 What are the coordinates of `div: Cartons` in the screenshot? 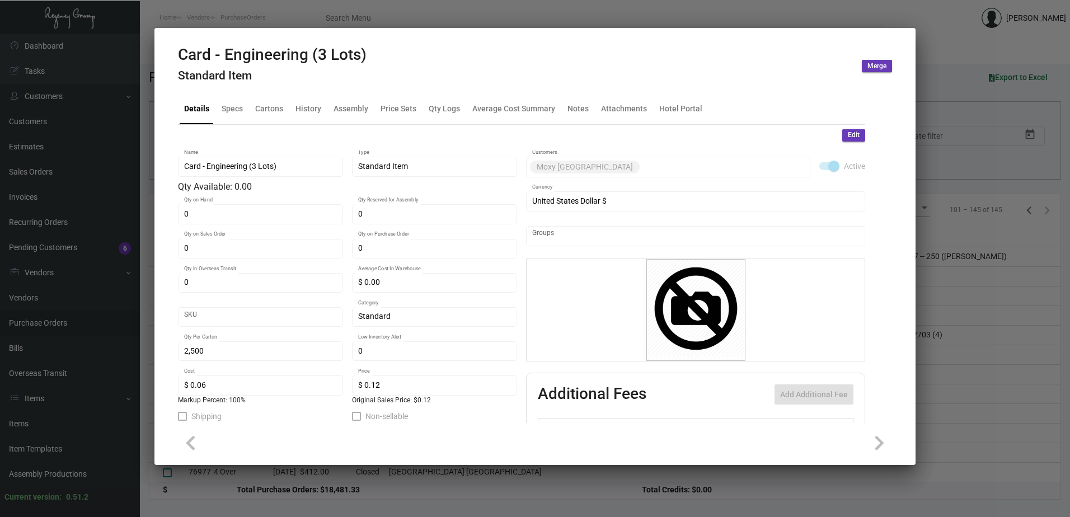 It's located at (269, 109).